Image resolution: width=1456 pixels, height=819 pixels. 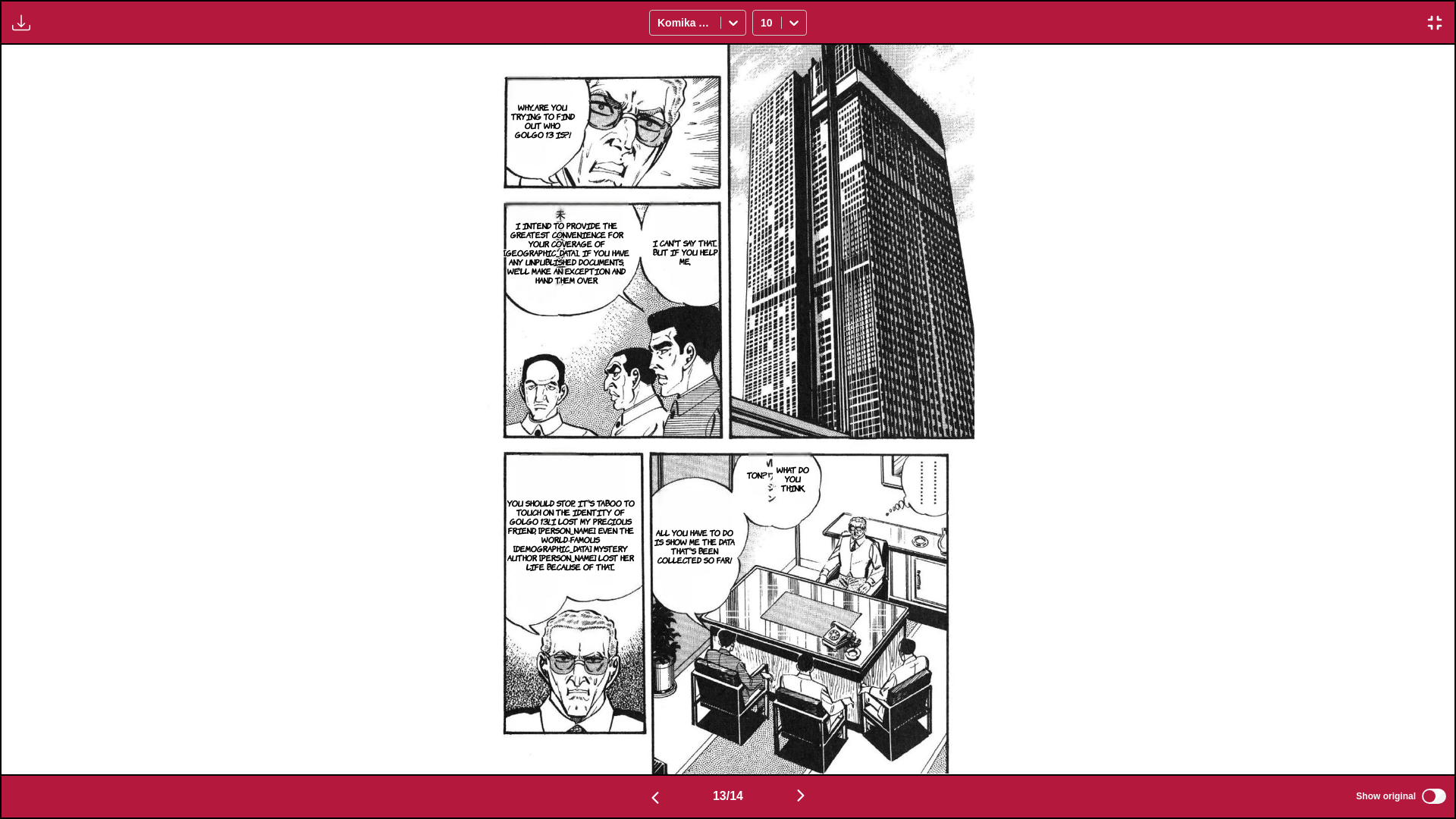 I want to click on img: Next page, so click(x=801, y=795).